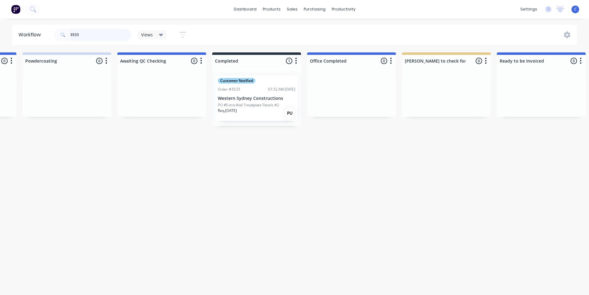 This screenshot has height=295, width=589. What do you see at coordinates (271, 9) in the screenshot?
I see `div: products` at bounding box center [271, 9].